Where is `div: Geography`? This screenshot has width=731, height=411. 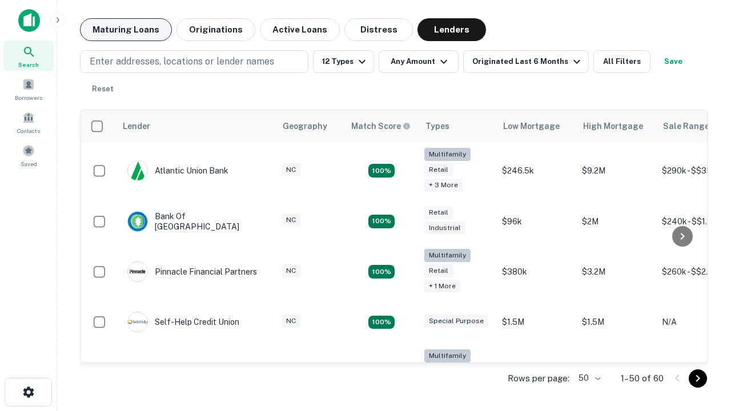
div: Geography is located at coordinates (305, 126).